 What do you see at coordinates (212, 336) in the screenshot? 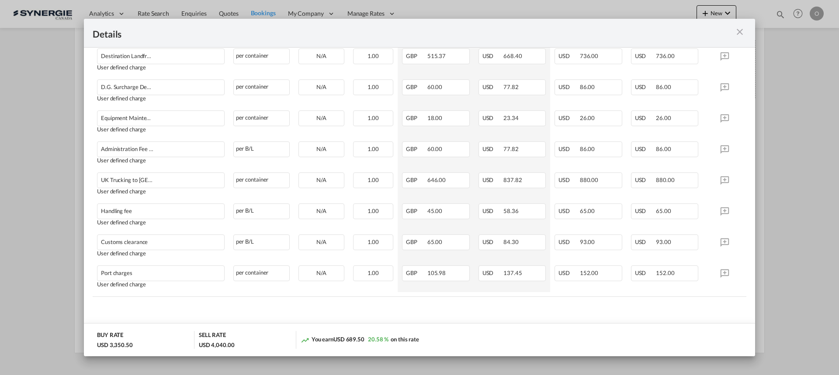
I see `div: SELL RATE` at bounding box center [212, 336].